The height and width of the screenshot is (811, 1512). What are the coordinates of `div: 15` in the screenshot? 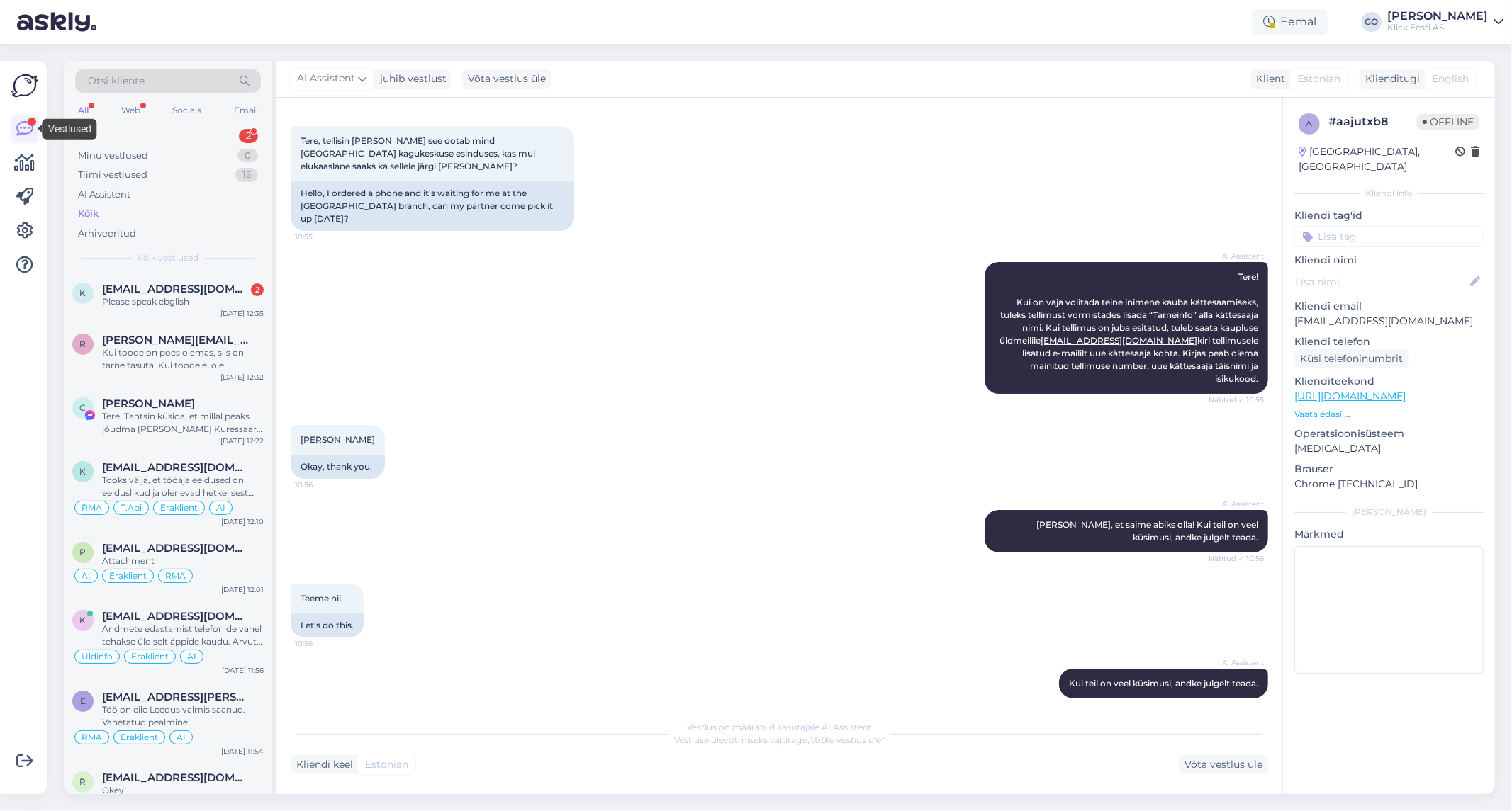 It's located at (247, 175).